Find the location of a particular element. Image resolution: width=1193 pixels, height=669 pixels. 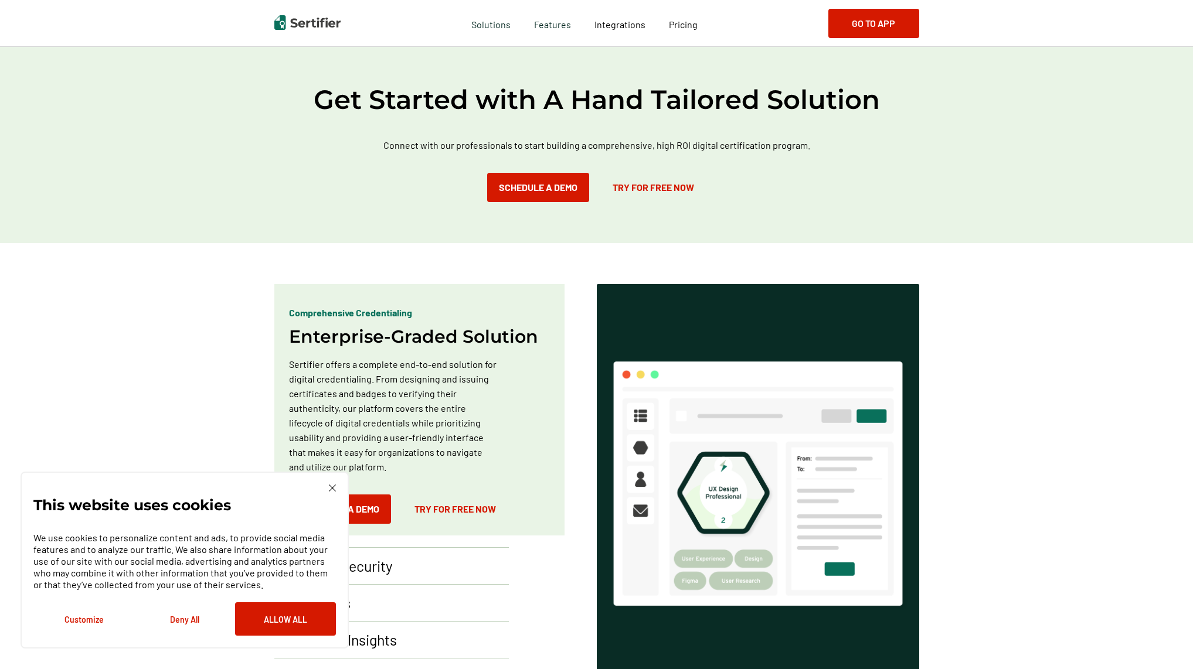

span: Solutions is located at coordinates (491, 23).